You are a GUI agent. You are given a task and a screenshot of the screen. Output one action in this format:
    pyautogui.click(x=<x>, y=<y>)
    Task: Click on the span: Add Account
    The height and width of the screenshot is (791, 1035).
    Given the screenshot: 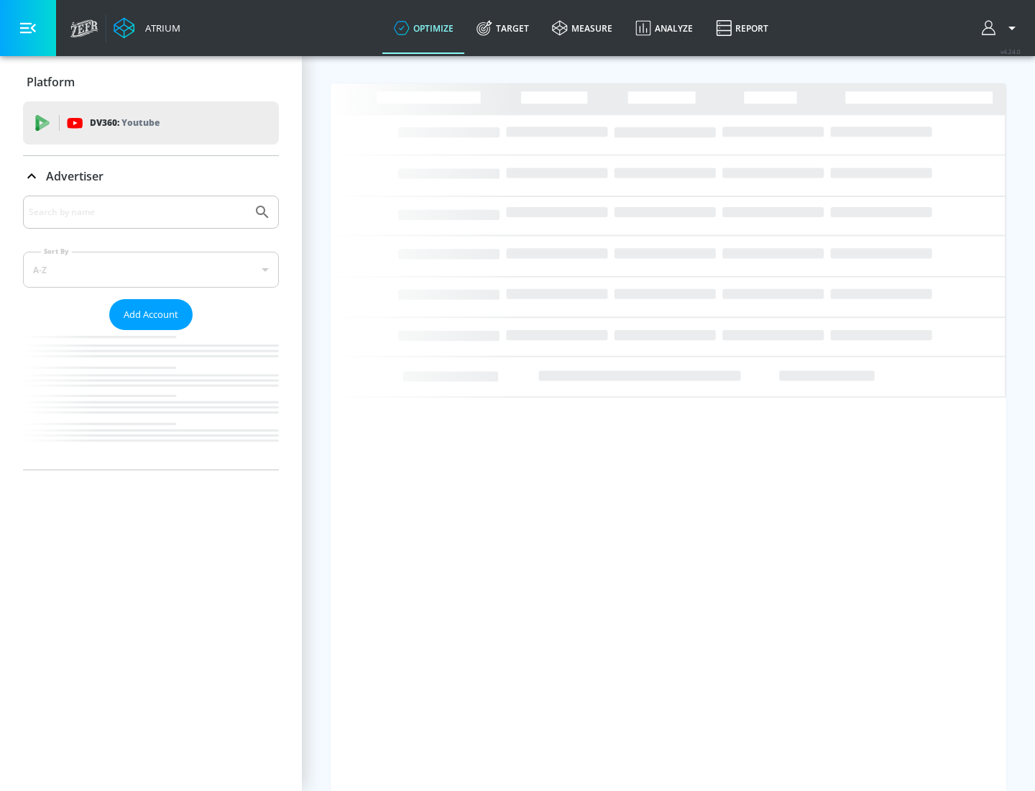 What is the action you would take?
    pyautogui.click(x=151, y=314)
    